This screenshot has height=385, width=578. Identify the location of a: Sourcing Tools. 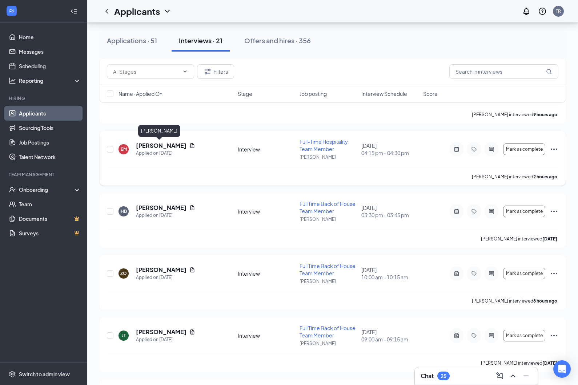
(50, 128).